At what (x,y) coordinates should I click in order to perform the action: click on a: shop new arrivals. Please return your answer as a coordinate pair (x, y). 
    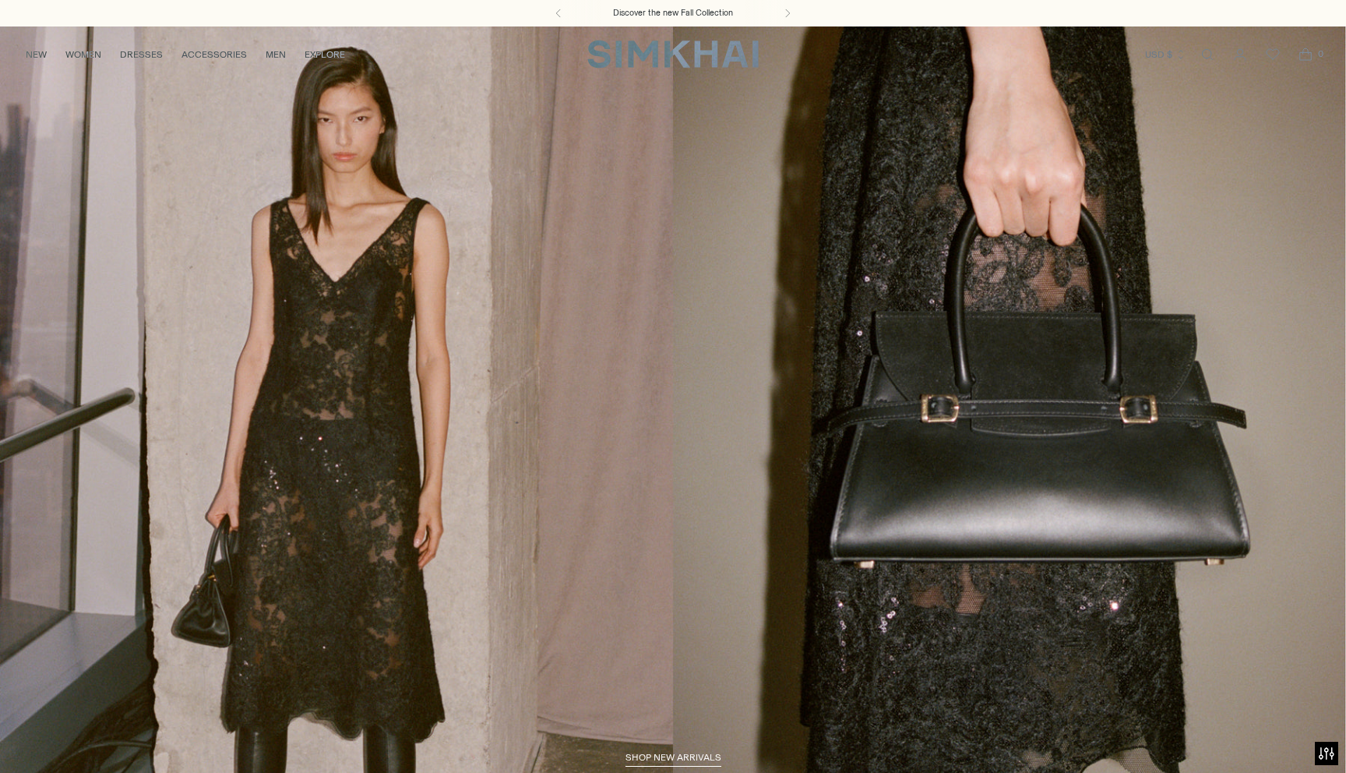
    Looking at the image, I should click on (673, 760).